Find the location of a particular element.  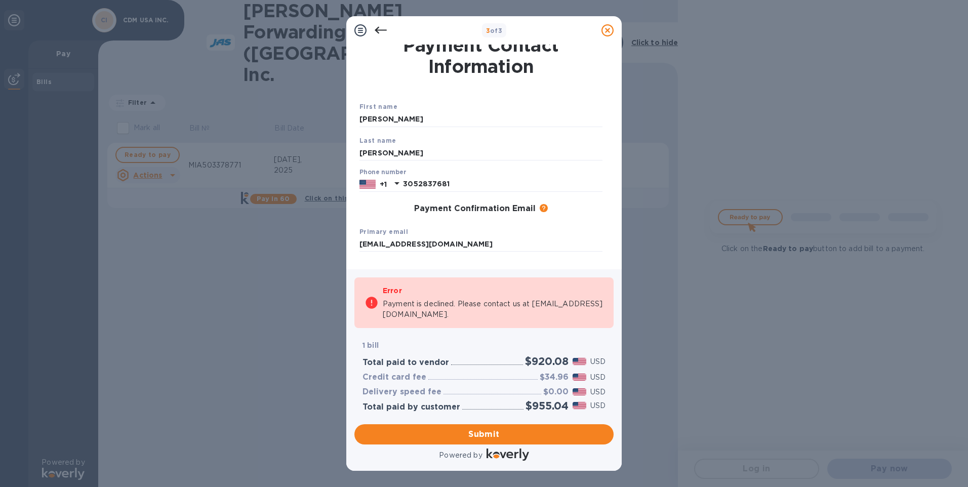

b: of 3 is located at coordinates (494, 30).